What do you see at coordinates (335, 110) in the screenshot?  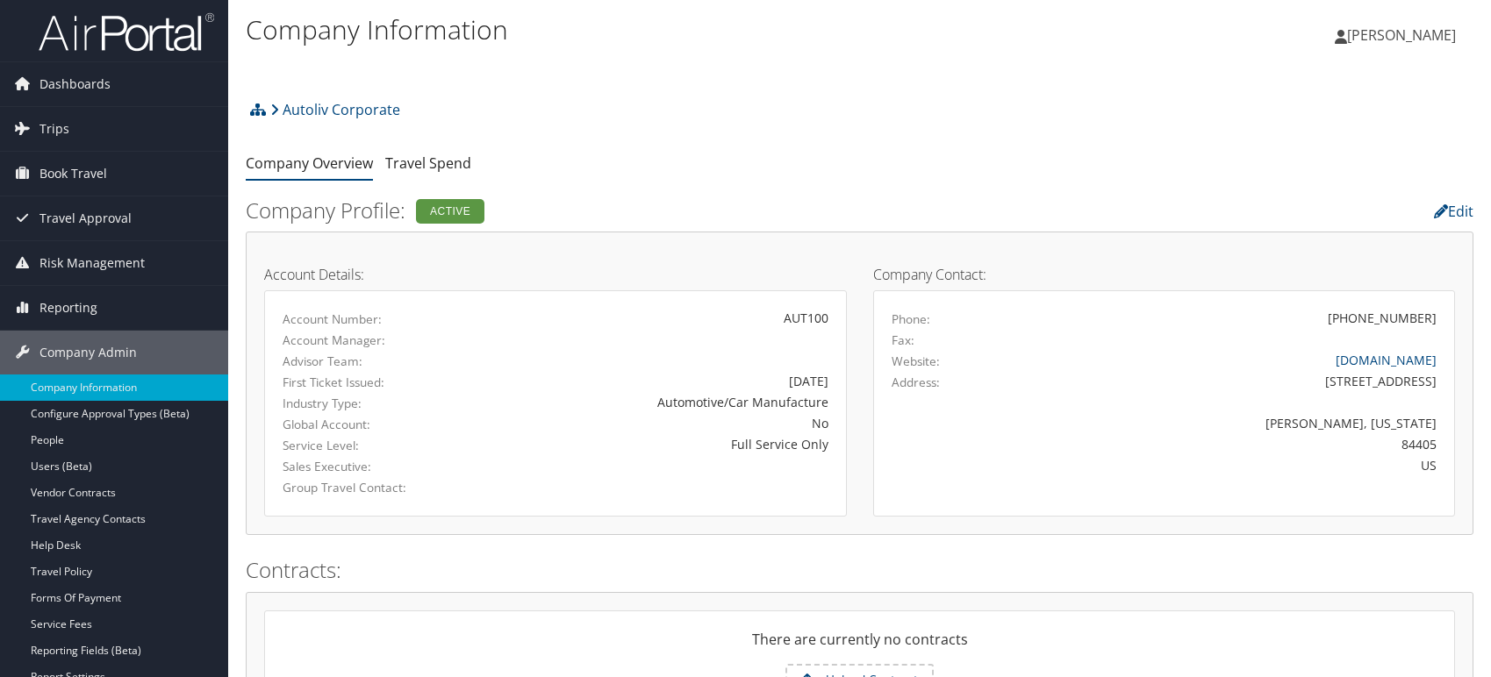 I see `a: Autoliv Corporate` at bounding box center [335, 110].